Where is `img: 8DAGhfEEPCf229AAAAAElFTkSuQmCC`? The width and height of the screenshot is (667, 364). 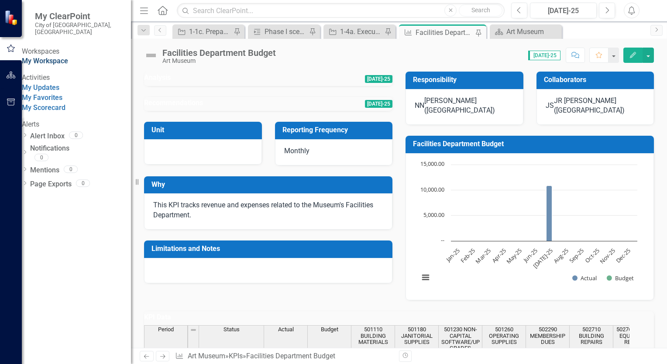
img: 8DAGhfEEPCf229AAAAAElFTkSuQmCC is located at coordinates (193, 330).